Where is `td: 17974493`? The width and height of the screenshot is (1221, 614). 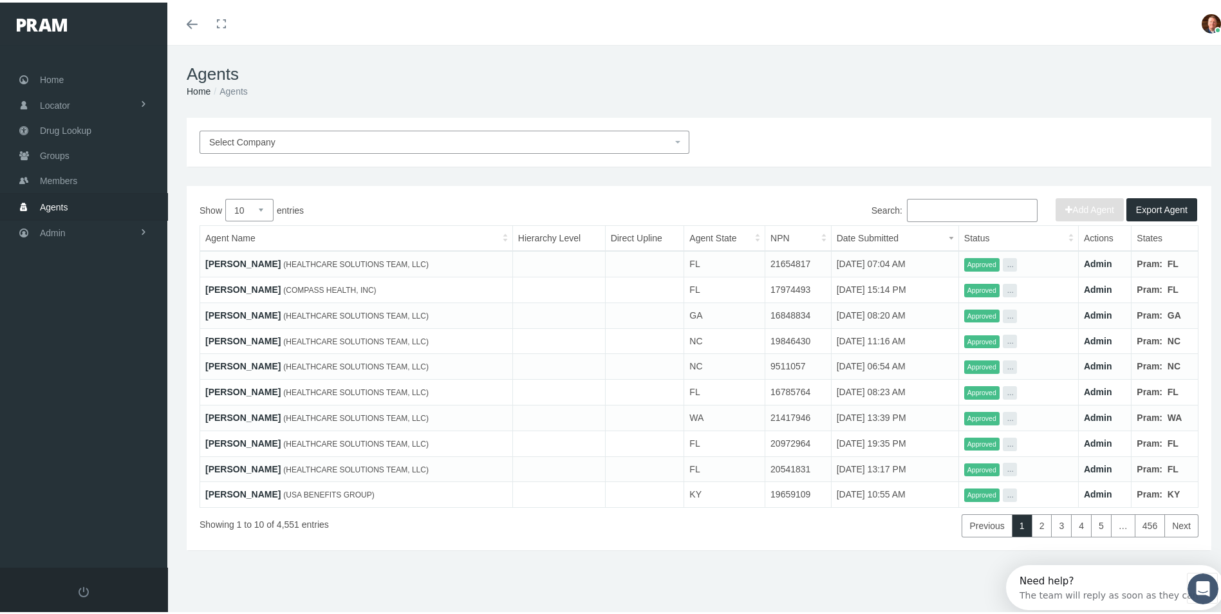
td: 17974493 is located at coordinates (798, 288).